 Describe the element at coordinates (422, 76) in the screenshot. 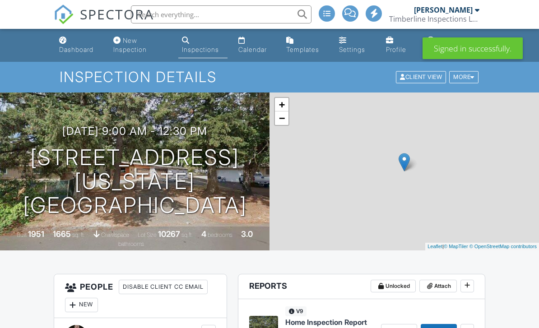

I see `a: Client View` at that location.